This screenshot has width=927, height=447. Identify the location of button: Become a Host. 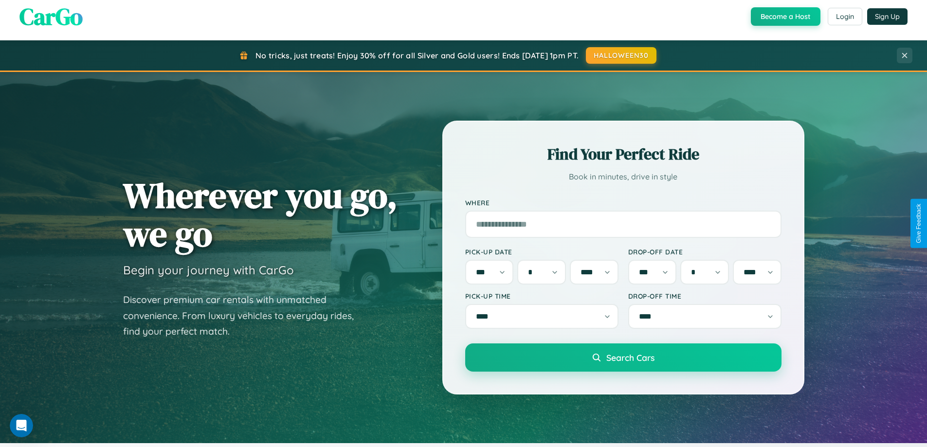
(785, 17).